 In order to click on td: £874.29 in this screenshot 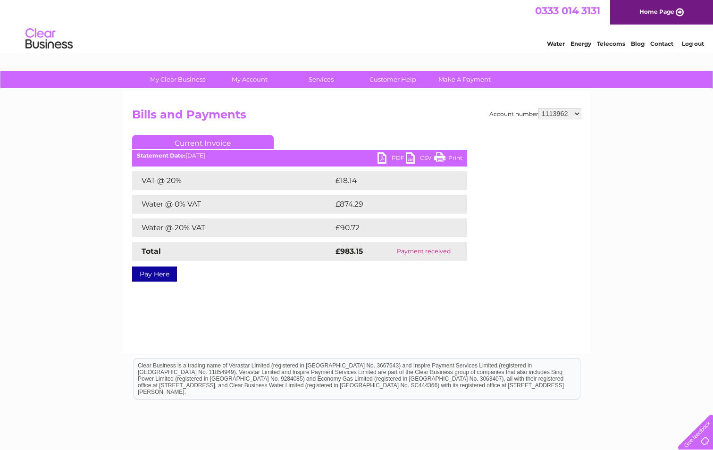, I will do `click(391, 204)`.